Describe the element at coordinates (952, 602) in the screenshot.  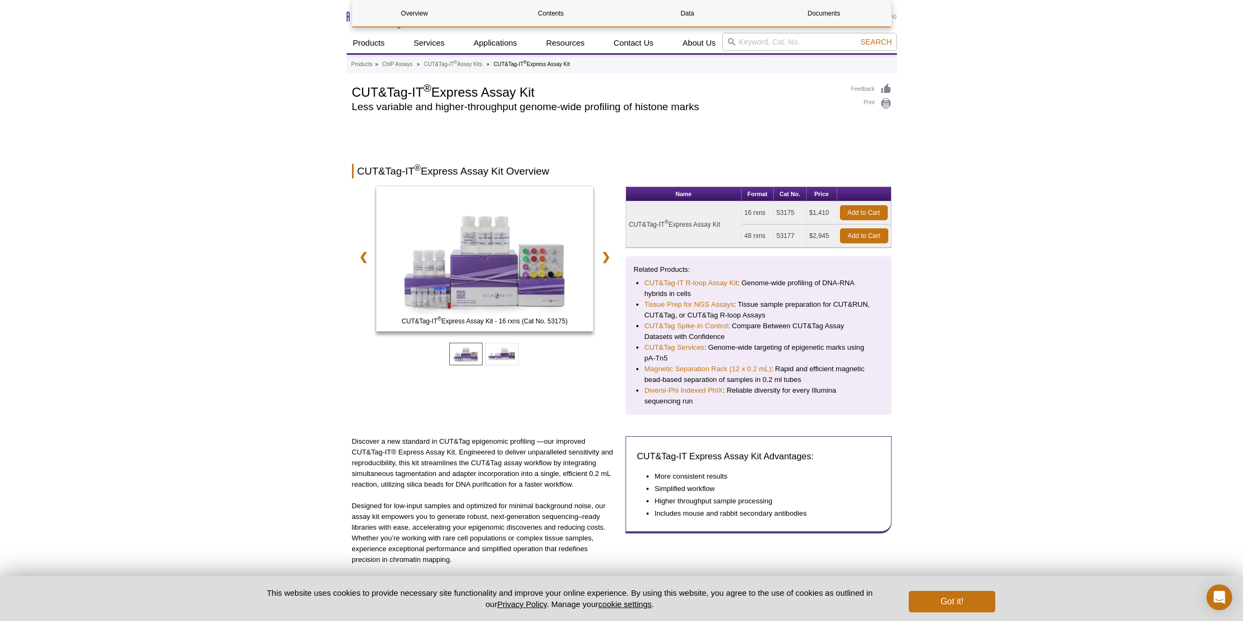
I see `button: Got it!` at that location.